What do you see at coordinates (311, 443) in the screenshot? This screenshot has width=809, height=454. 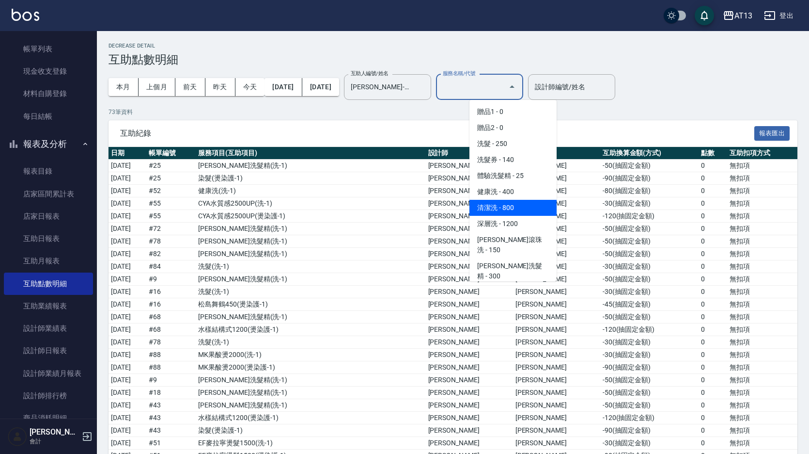 I see `td: EF麥拉寧燙髮1500 ( 洗-1 )` at bounding box center [311, 443].